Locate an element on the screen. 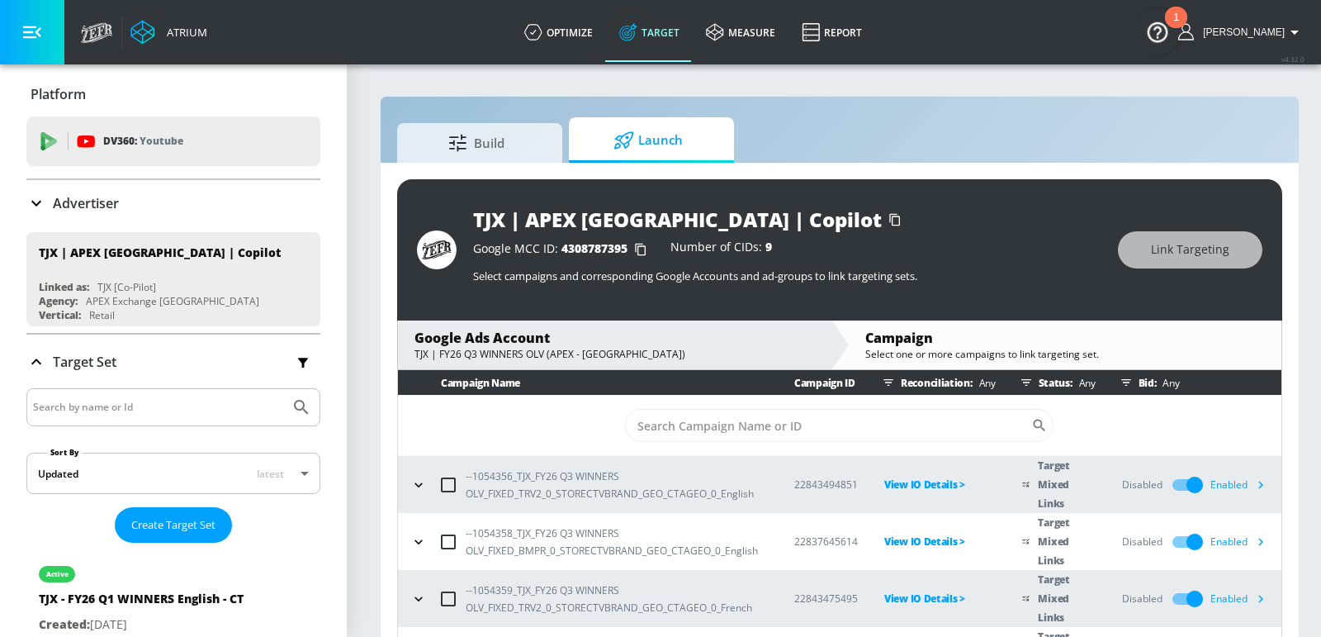 The width and height of the screenshot is (1321, 637). div: Agency: is located at coordinates (58, 301).